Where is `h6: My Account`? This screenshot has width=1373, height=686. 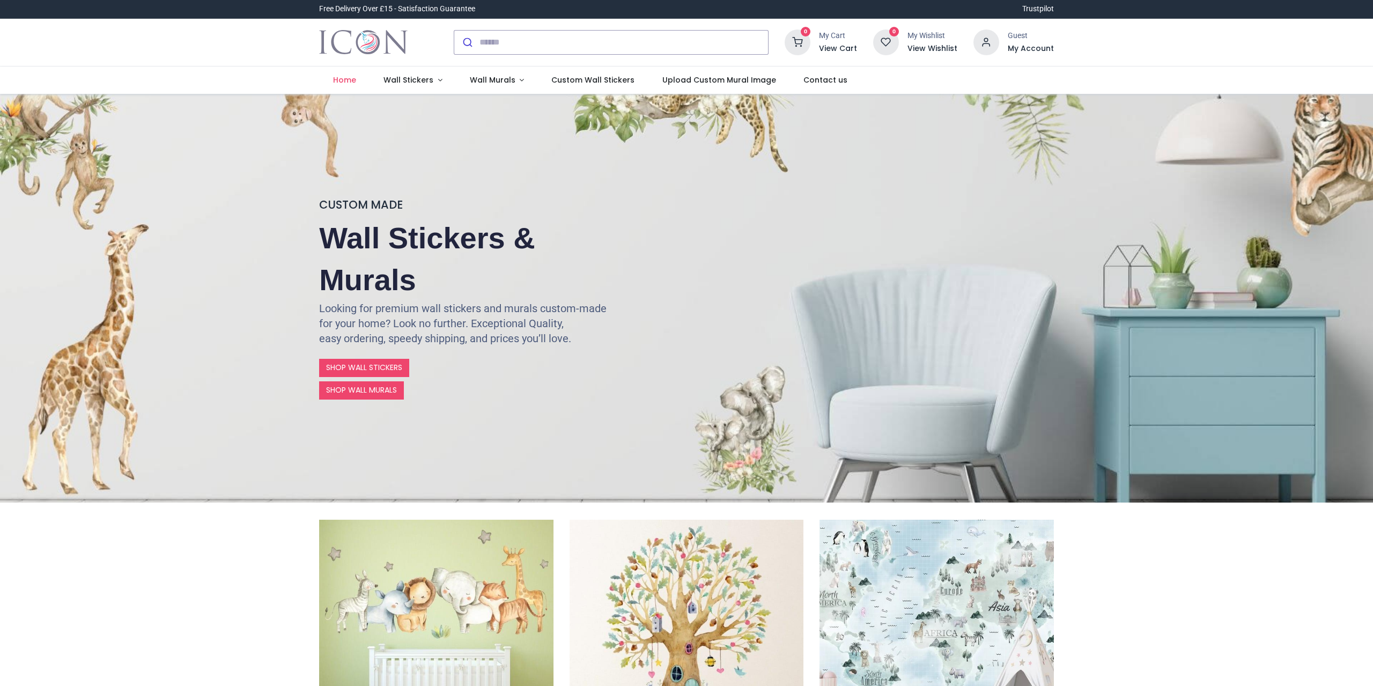
h6: My Account is located at coordinates (1031, 49).